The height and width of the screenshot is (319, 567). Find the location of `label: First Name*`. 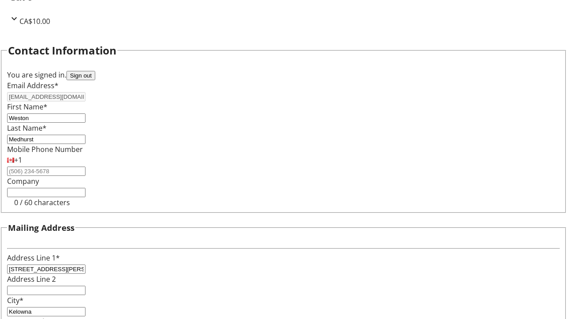

label: First Name* is located at coordinates (27, 107).